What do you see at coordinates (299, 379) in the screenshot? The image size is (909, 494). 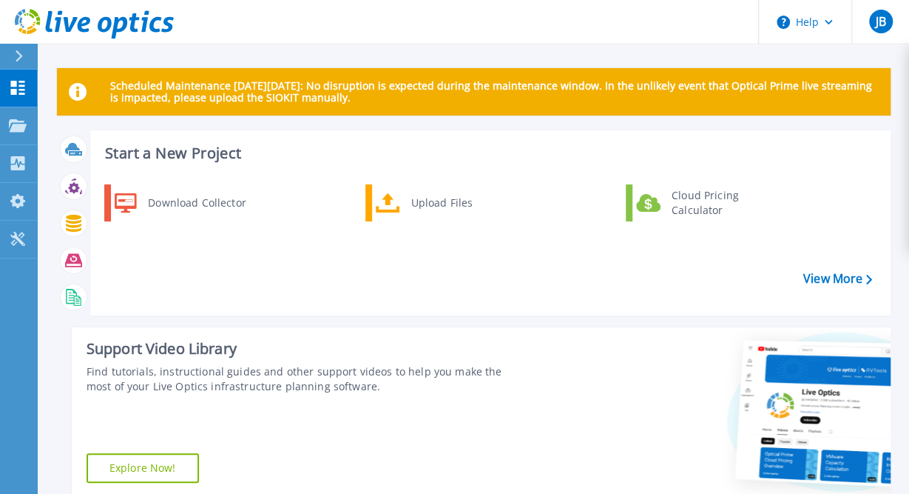 I see `div: Find tutorials, instructional guides and other support videos to help you make the most of your L...` at bounding box center [299, 379].